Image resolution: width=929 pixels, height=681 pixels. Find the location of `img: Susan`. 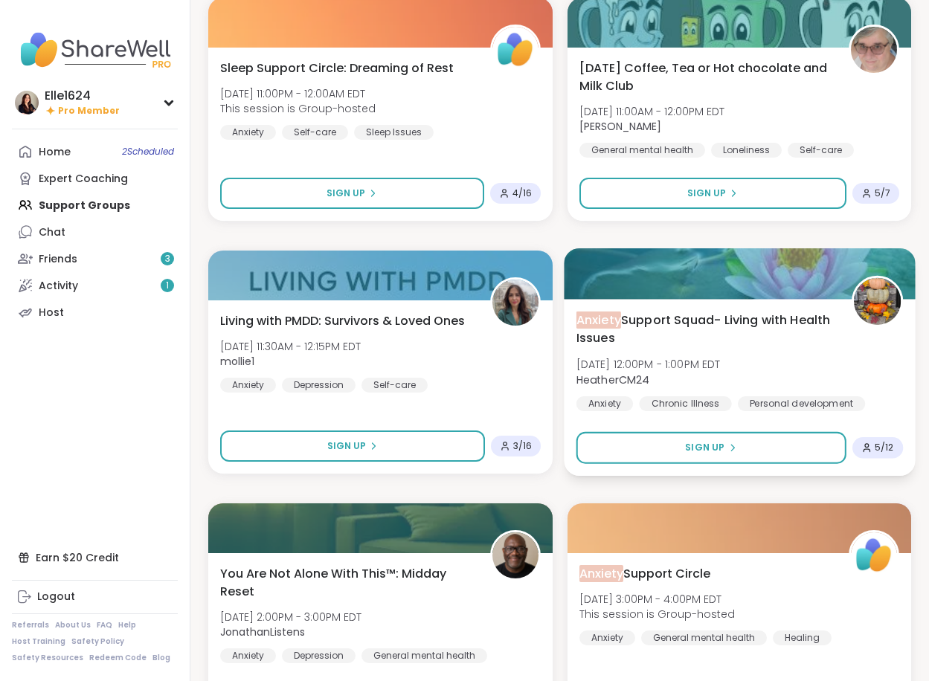

img: Susan is located at coordinates (874, 50).